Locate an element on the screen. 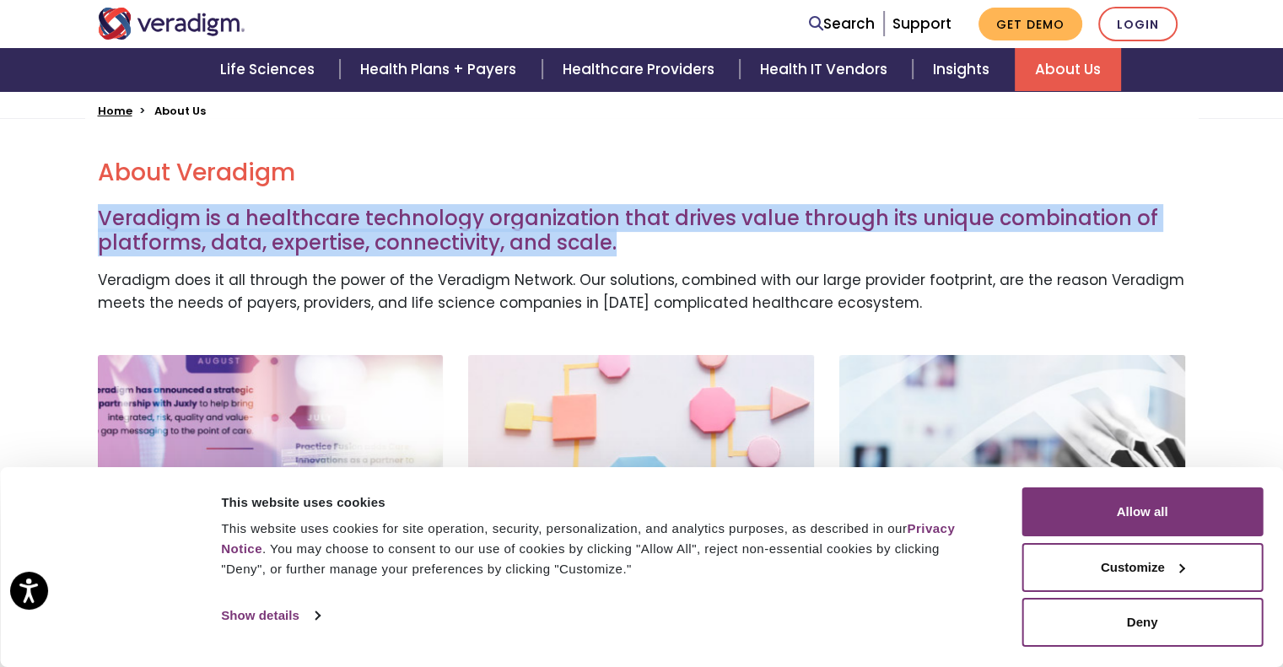 Image resolution: width=1283 pixels, height=667 pixels. h3: Veradigm is a healthcare technology organization that drives value through its unique combination... is located at coordinates (642, 231).